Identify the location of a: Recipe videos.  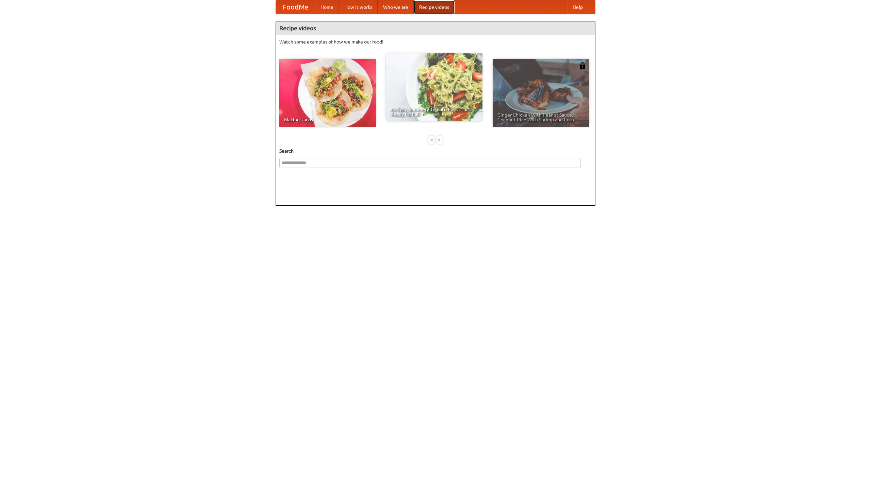
(434, 7).